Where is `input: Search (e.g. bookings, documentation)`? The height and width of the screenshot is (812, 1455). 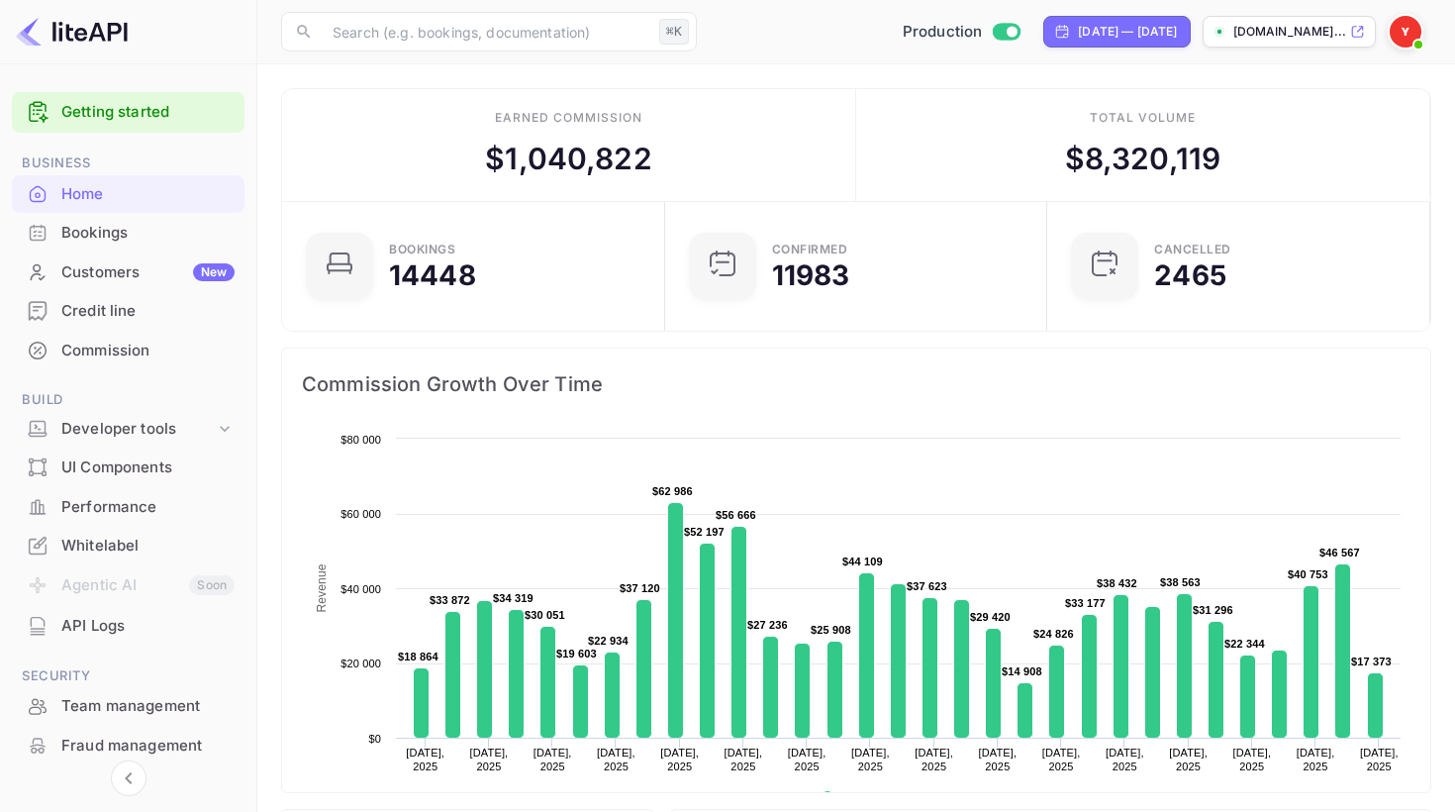 input: Search (e.g. bookings, documentation) is located at coordinates (486, 32).